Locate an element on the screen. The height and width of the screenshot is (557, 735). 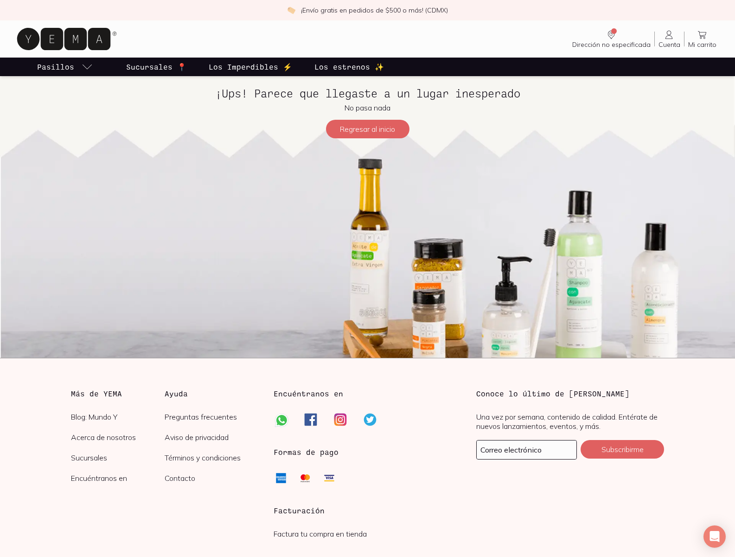
h3: Ayuda is located at coordinates (212, 393).